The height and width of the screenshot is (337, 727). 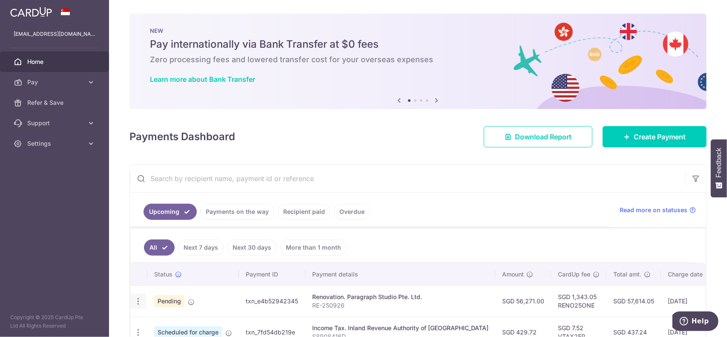 What do you see at coordinates (634, 301) in the screenshot?
I see `td: SGD 57,614.05` at bounding box center [634, 301].